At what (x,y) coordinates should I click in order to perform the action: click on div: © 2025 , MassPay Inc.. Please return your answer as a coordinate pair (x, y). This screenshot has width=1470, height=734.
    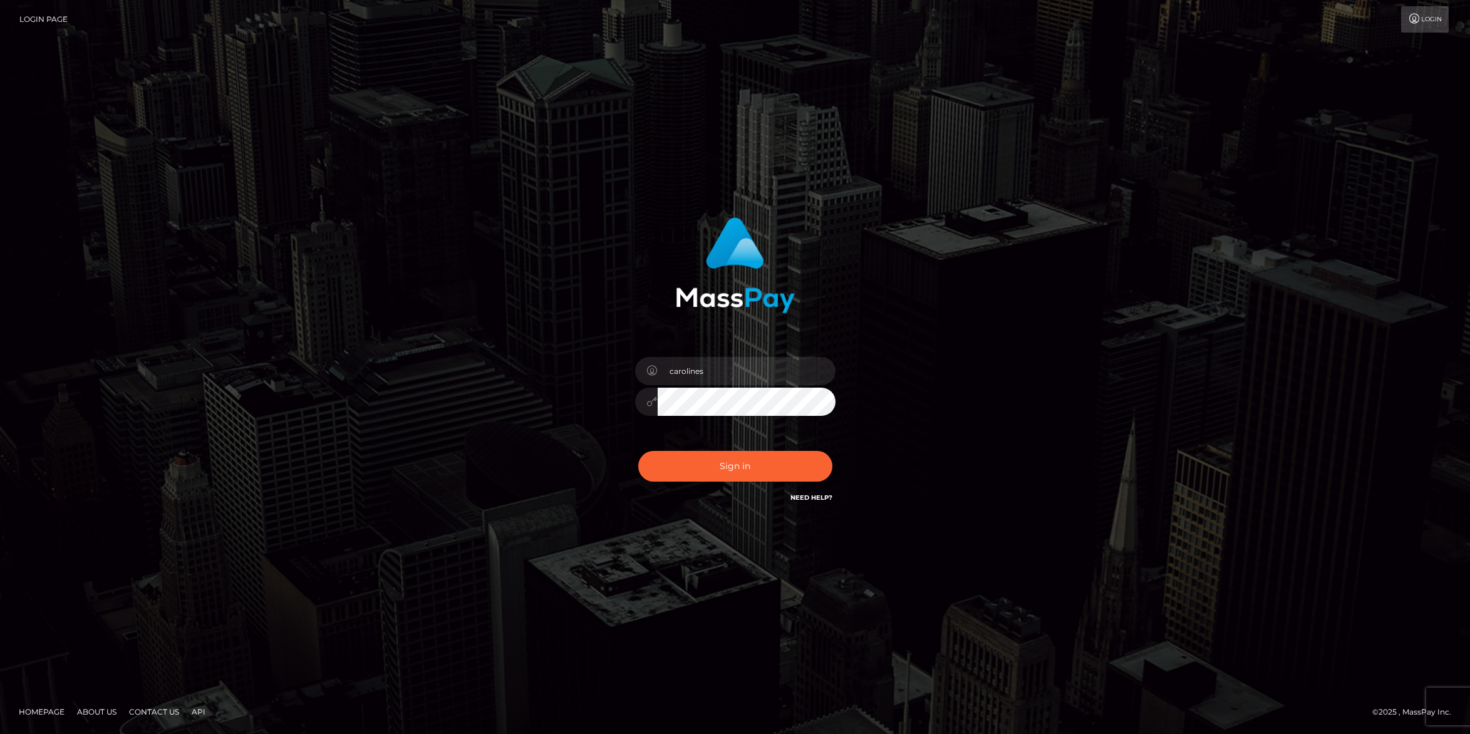
    Looking at the image, I should click on (1416, 712).